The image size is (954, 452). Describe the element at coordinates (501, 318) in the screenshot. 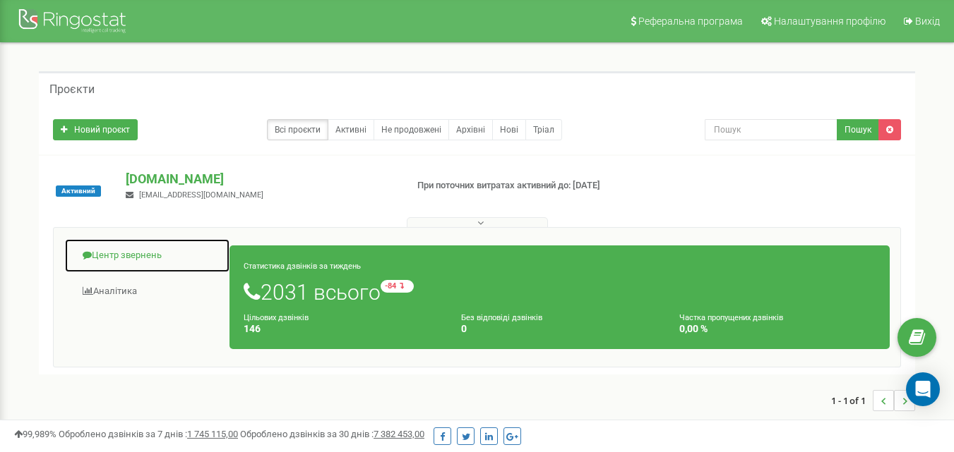

I see `small: Без відповіді дзвінків` at that location.